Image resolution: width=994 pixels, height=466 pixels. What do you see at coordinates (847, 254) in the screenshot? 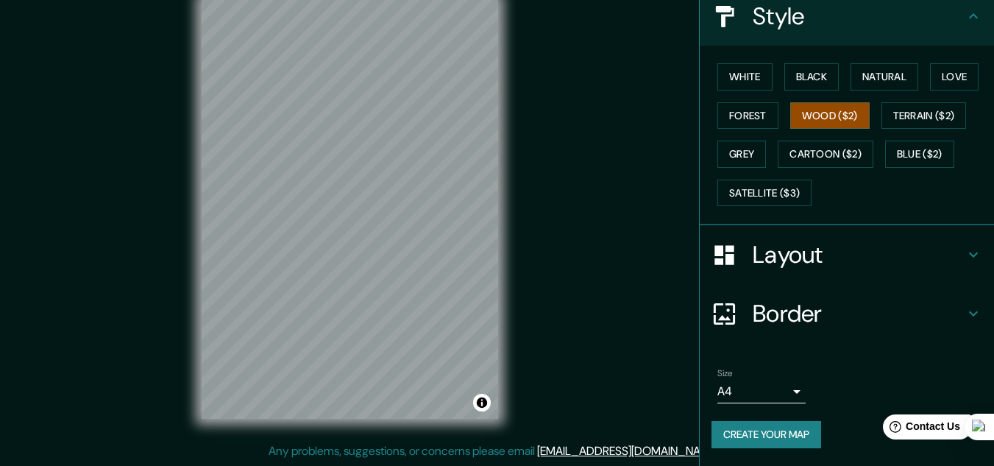
I see `div: Layout` at bounding box center [847, 254].